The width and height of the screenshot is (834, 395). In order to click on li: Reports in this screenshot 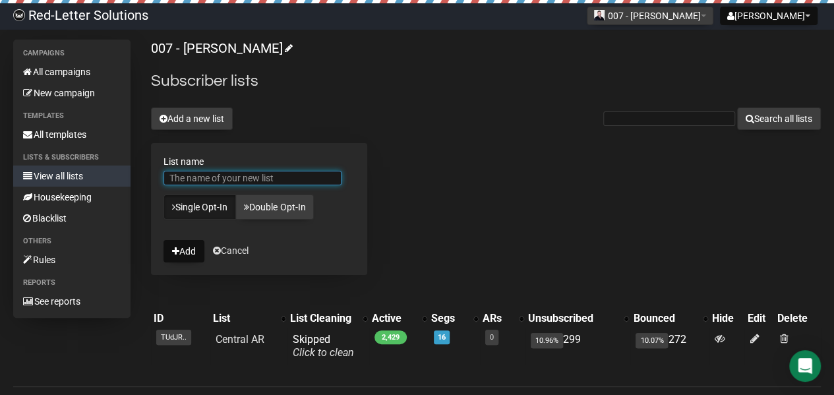, I will do `click(72, 283)`.